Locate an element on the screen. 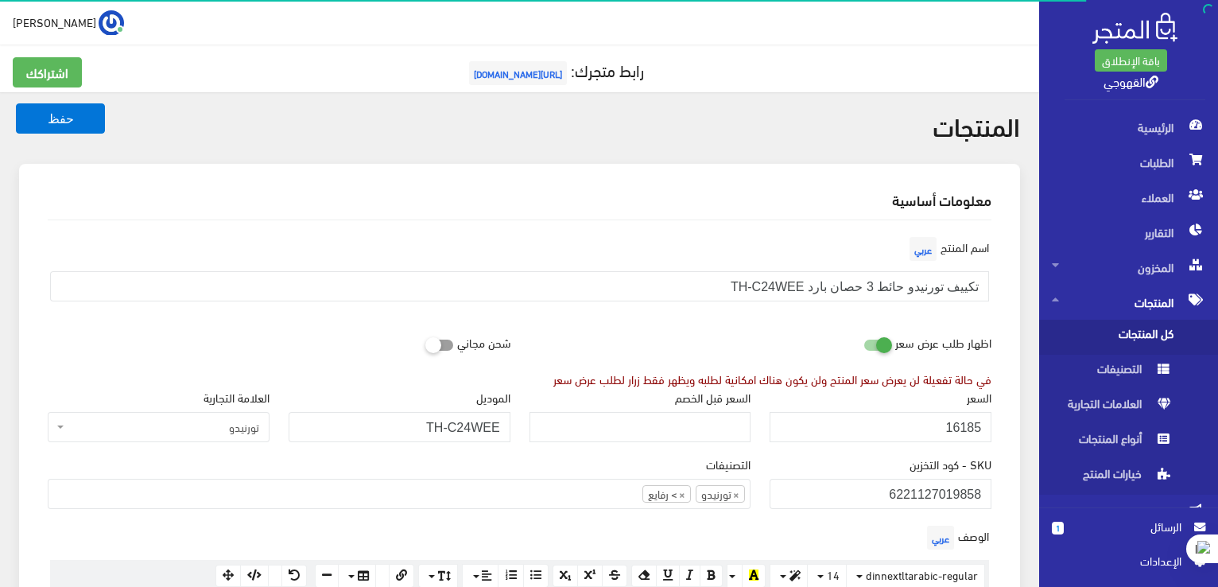 Image resolution: width=1218 pixels, height=587 pixels. h2: المنتجات is located at coordinates (519, 125).